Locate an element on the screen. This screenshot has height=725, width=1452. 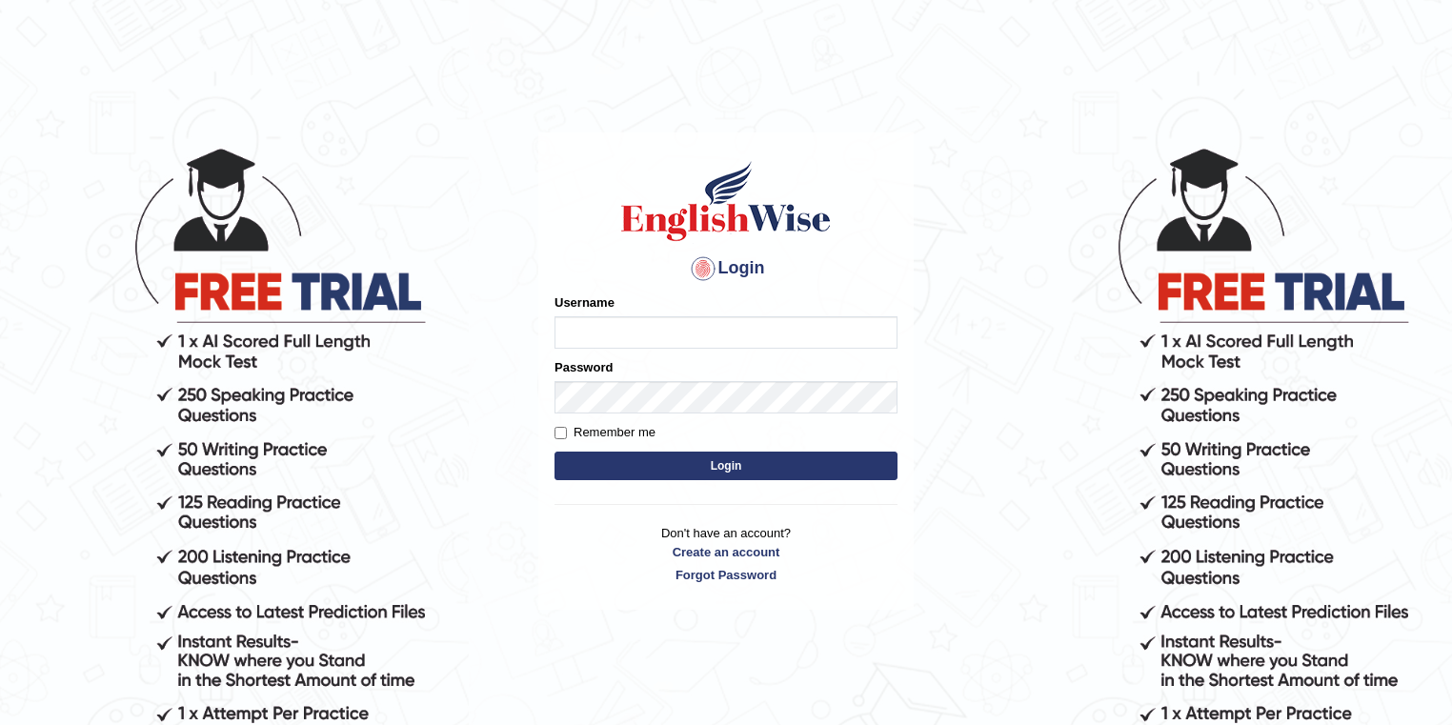
img: Logo of English Wise sign in for intelligent practice with AI is located at coordinates (726, 201).